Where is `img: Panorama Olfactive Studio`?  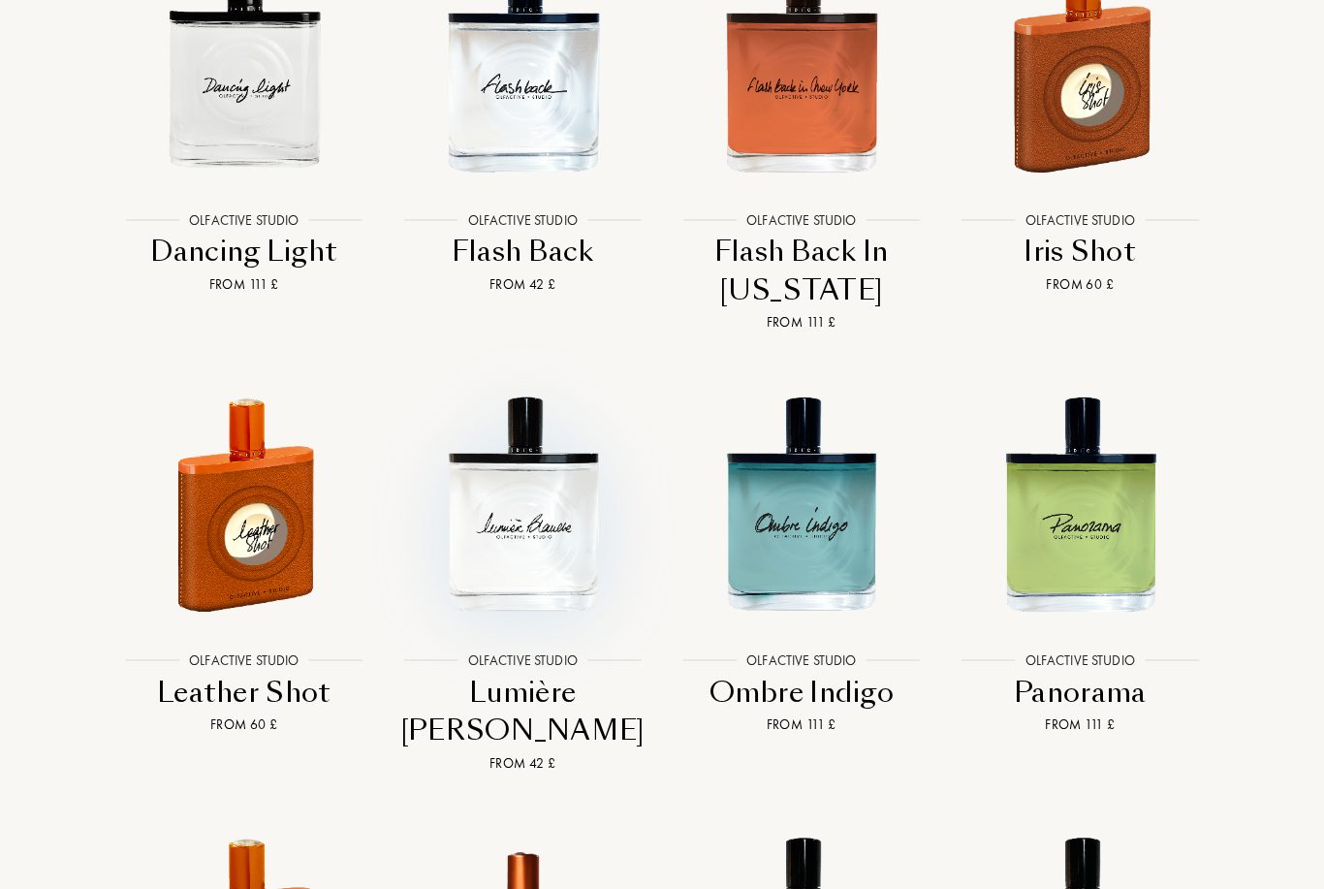
img: Panorama Olfactive Studio is located at coordinates (1080, 503).